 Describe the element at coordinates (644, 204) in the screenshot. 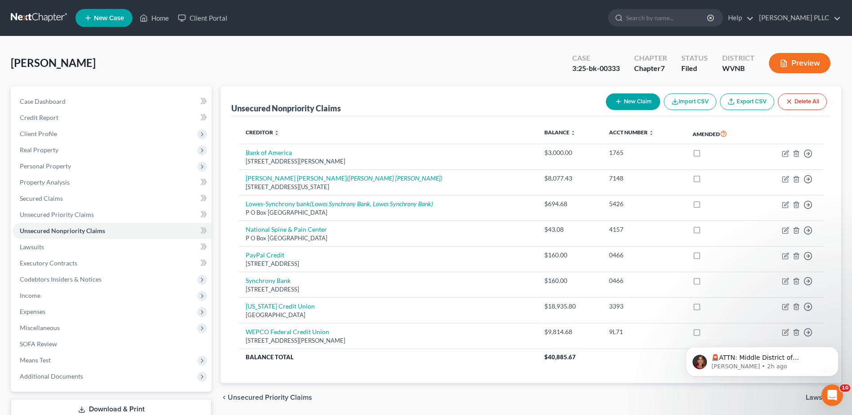

I see `div: 5426` at that location.